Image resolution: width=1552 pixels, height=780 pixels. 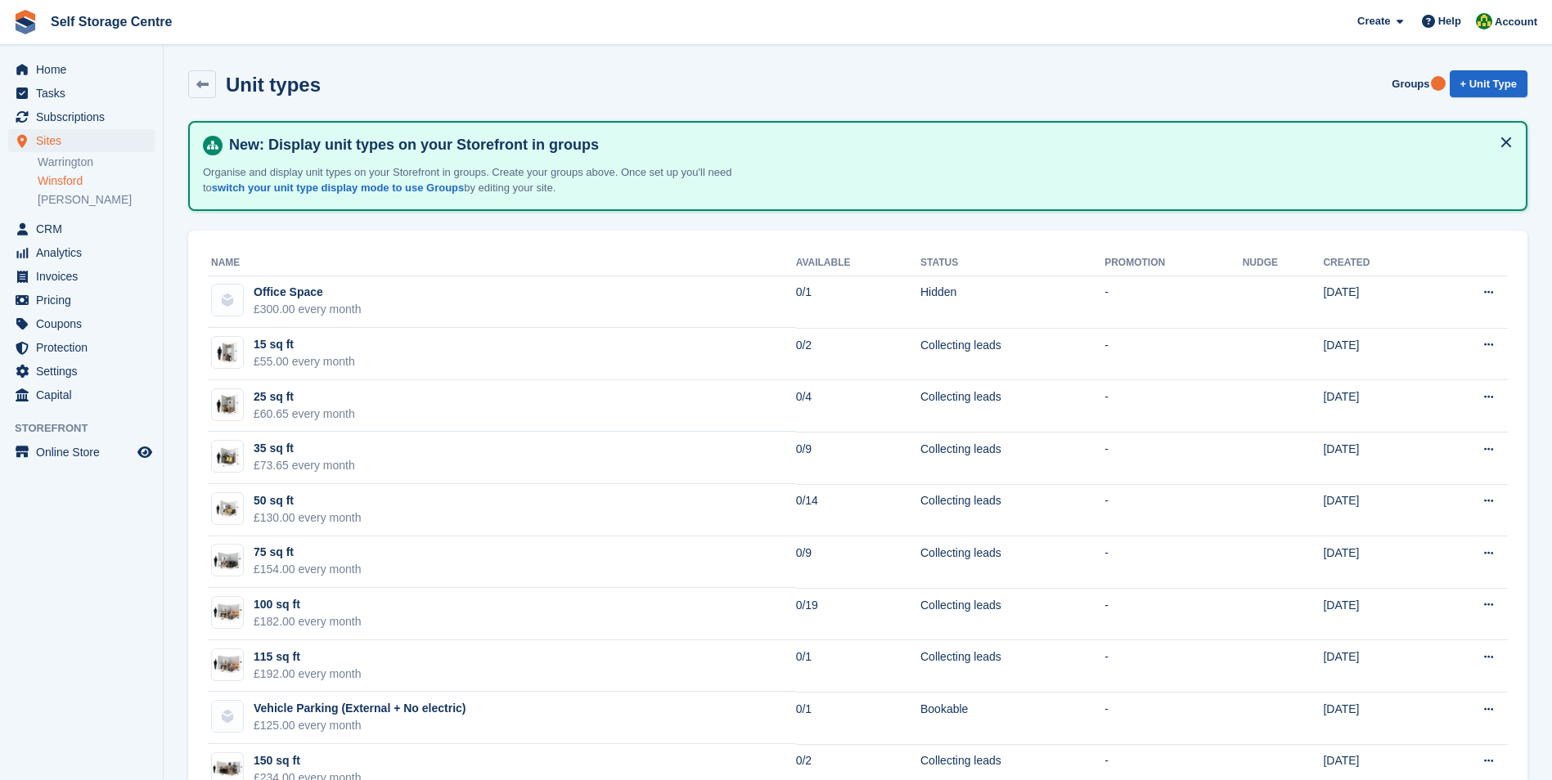 I want to click on div: £125.00 every month, so click(x=360, y=726).